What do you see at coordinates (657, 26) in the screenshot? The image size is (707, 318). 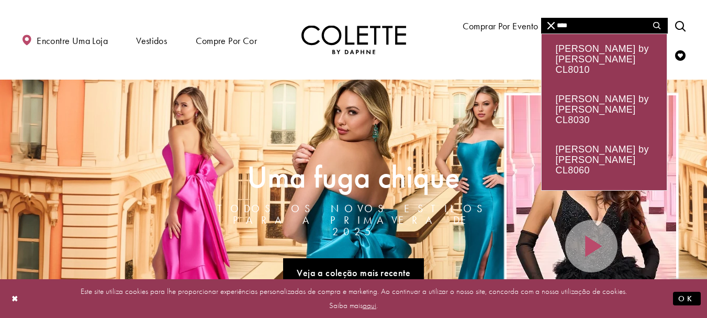 I see `button: Enviar pesquisa` at bounding box center [657, 26].